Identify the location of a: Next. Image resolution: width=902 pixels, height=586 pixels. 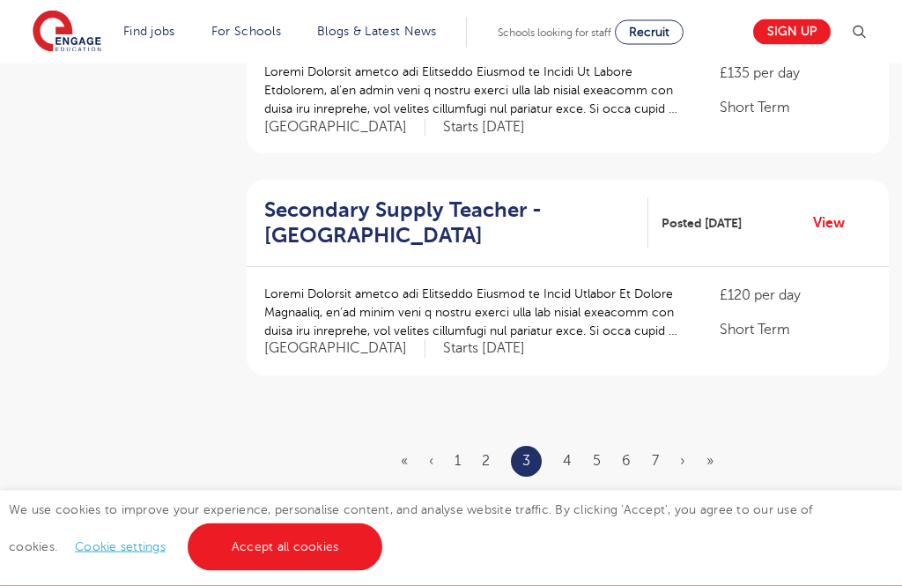
(683, 462).